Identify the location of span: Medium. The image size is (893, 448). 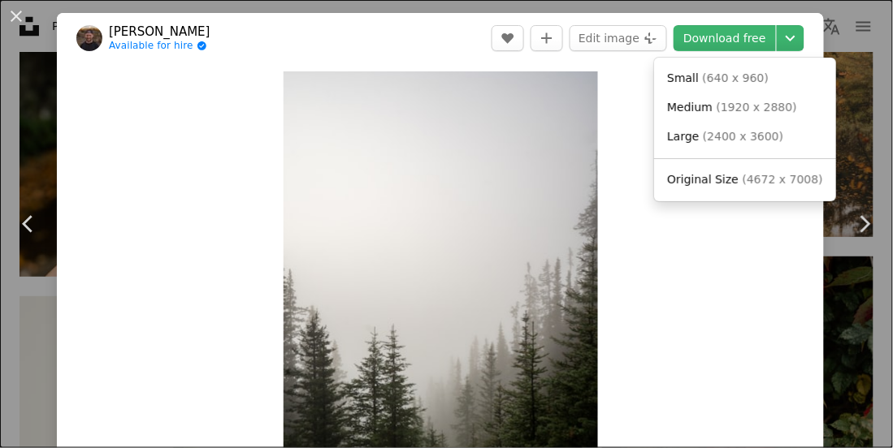
(690, 107).